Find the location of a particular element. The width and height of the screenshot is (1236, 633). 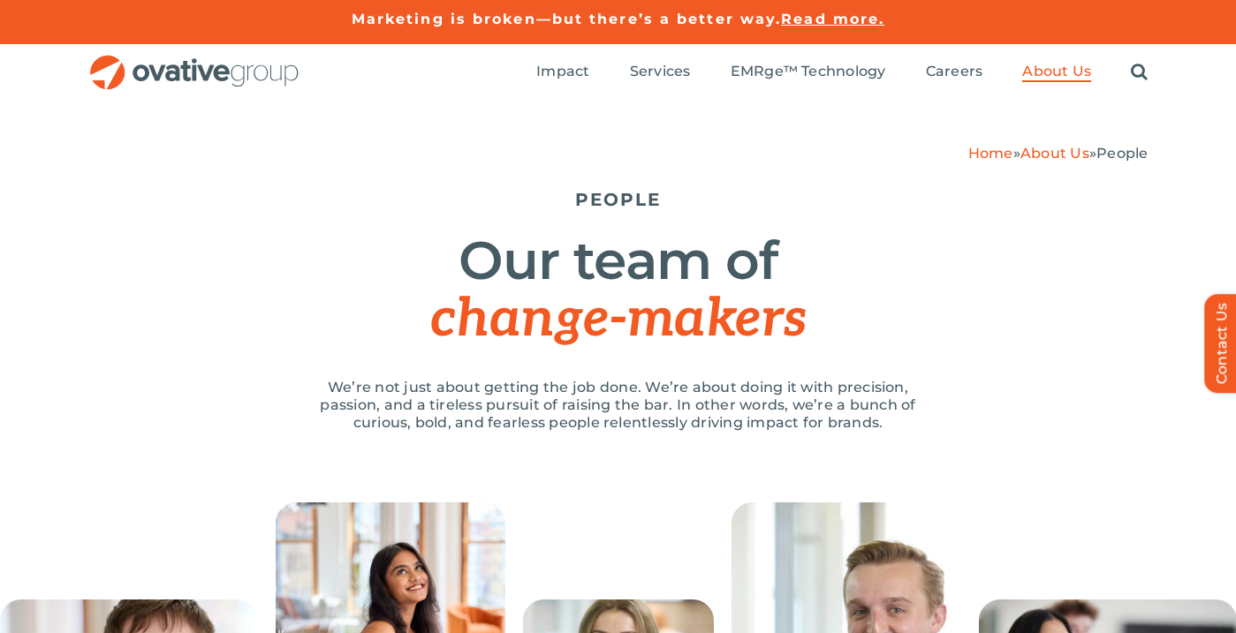

a: Search is located at coordinates (1139, 72).